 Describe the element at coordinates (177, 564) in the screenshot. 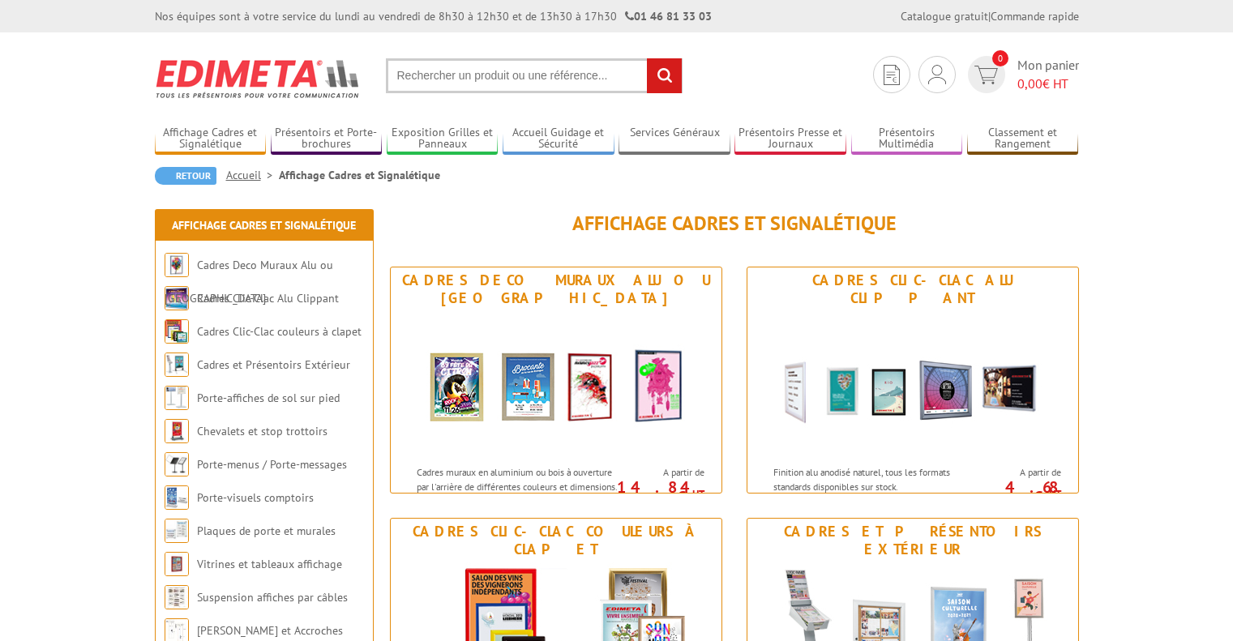

I see `img: Vitrines et tableaux affichage` at that location.